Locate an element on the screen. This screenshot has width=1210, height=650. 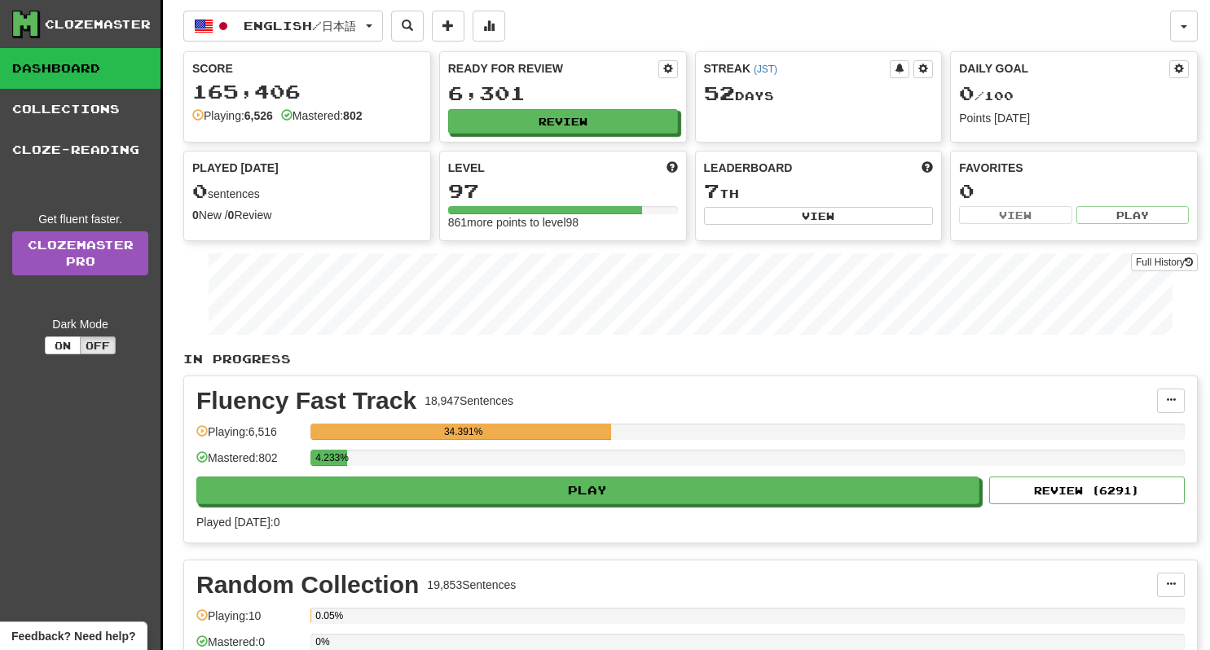
div: Get fluent faster. is located at coordinates (80, 219).